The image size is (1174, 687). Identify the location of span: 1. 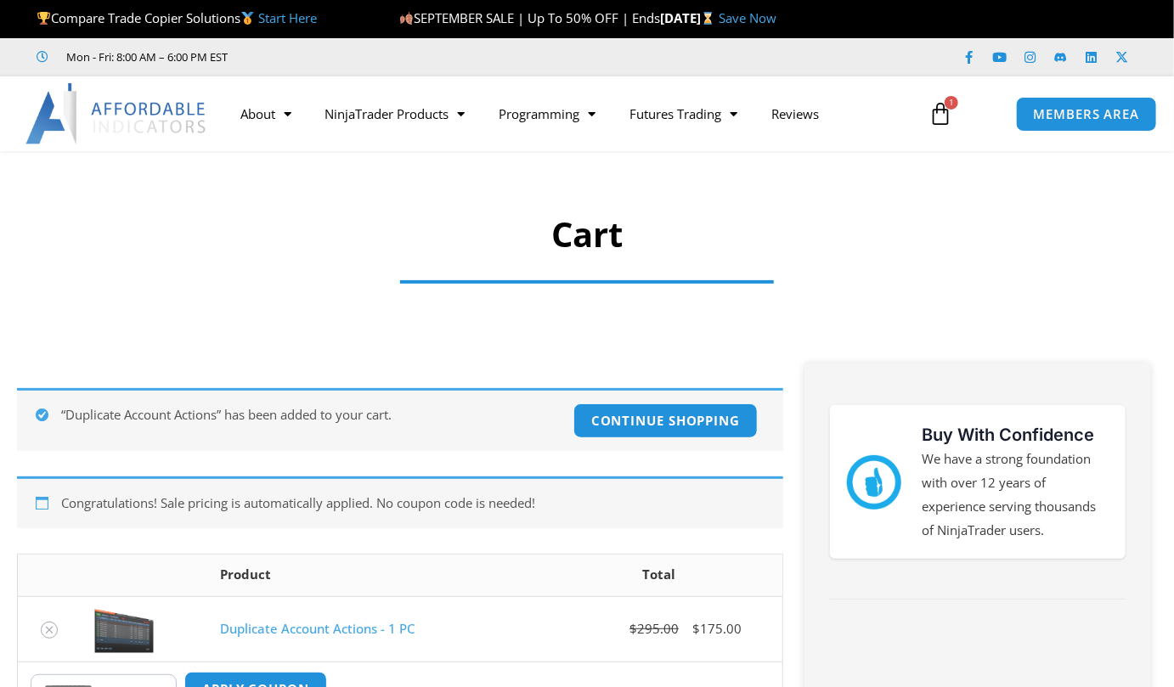
(951, 103).